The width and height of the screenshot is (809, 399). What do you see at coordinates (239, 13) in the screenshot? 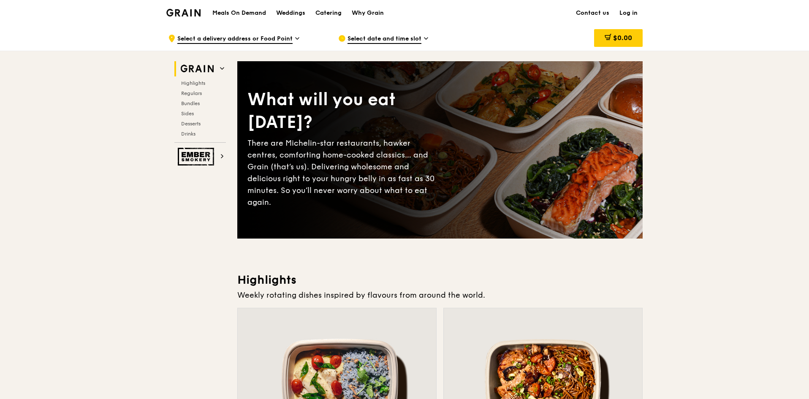
I see `h1: Meals On Demand` at bounding box center [239, 13].